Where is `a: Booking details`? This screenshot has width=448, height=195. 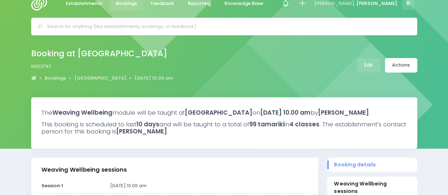 a: Booking details is located at coordinates (373, 165).